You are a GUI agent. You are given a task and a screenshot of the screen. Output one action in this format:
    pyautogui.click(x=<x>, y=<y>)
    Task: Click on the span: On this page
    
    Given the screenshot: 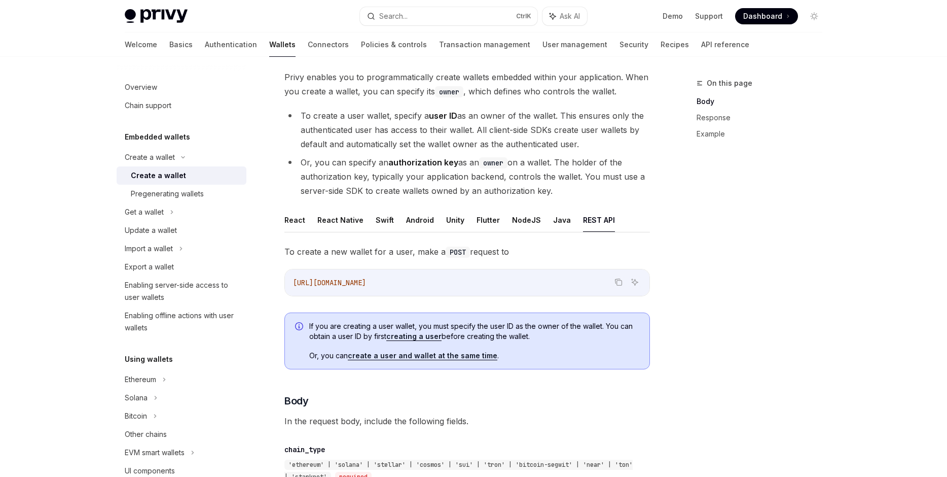 What is the action you would take?
    pyautogui.click(x=730, y=83)
    